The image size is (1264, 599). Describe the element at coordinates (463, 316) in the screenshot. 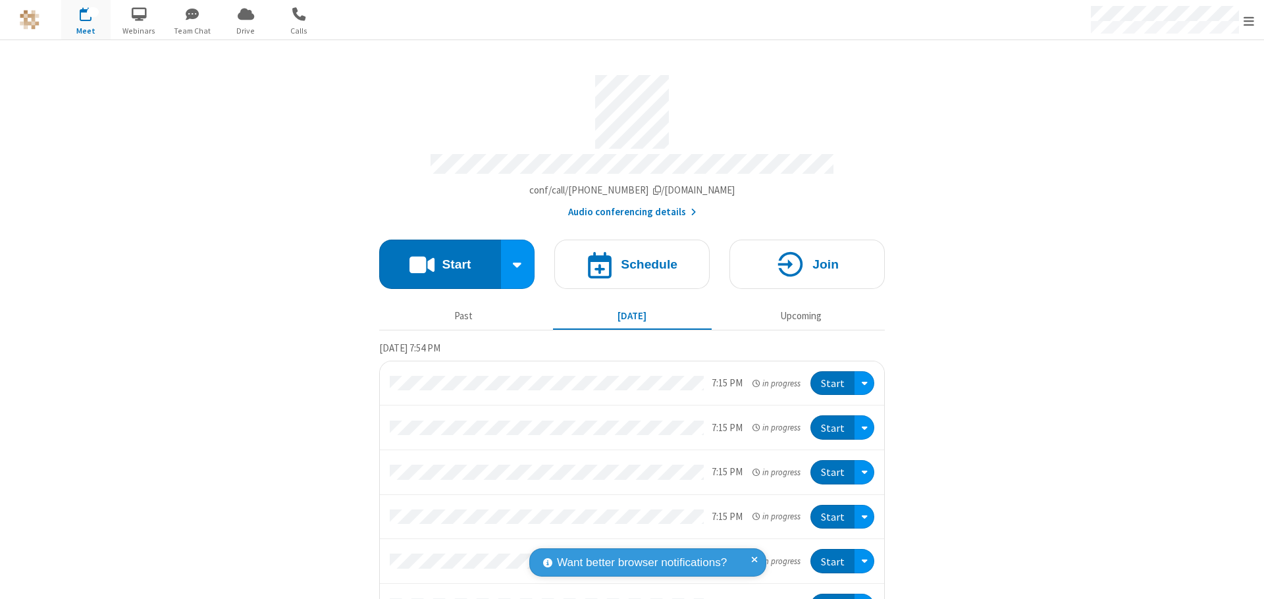

I see `button: Past` at that location.